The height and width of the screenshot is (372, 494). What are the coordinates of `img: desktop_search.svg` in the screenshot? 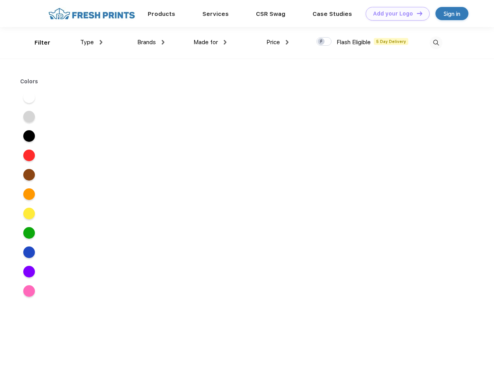 It's located at (436, 43).